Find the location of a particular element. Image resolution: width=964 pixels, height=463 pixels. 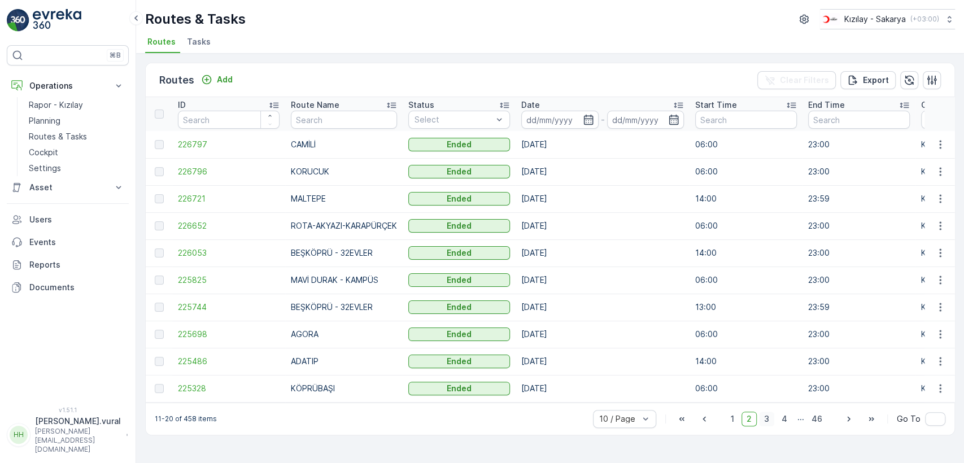

a: Documents is located at coordinates (68, 288).